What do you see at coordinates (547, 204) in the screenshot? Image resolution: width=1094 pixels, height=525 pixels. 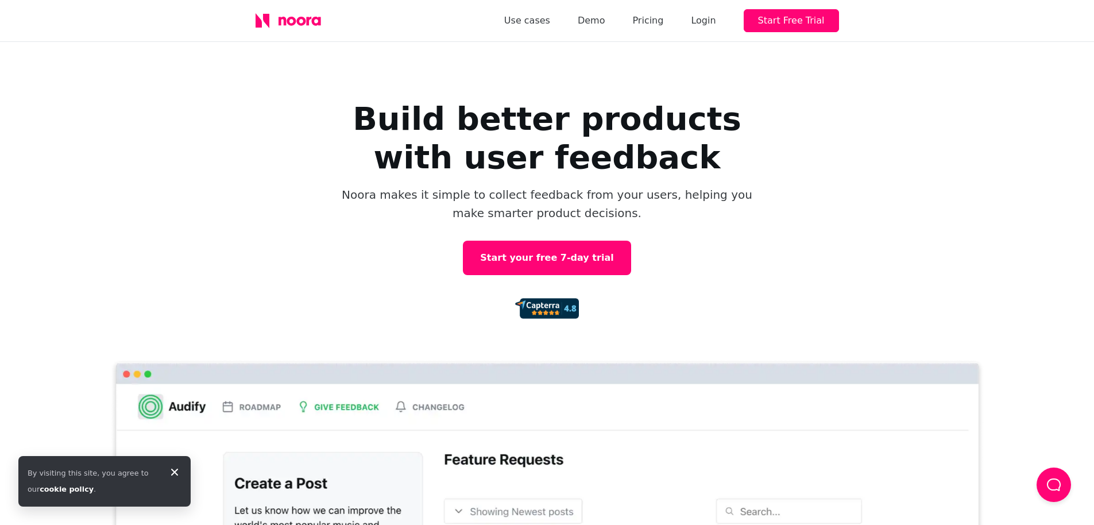 I see `p: Noora makes it simple to collect feedback from your users, helping you make smarter product decis...` at bounding box center [547, 204].